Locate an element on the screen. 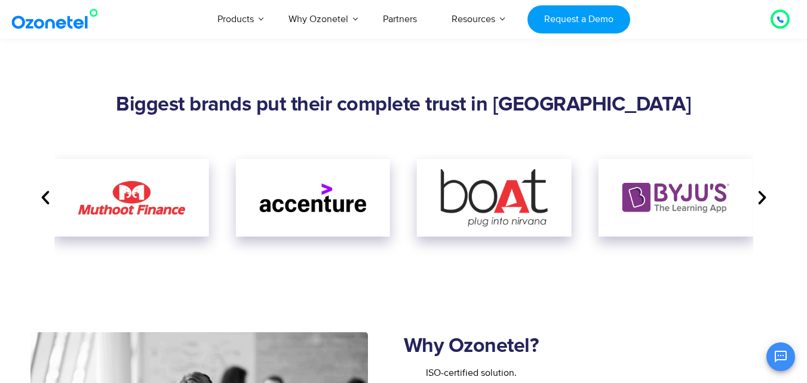  div: 3 / 8 is located at coordinates (676, 198).